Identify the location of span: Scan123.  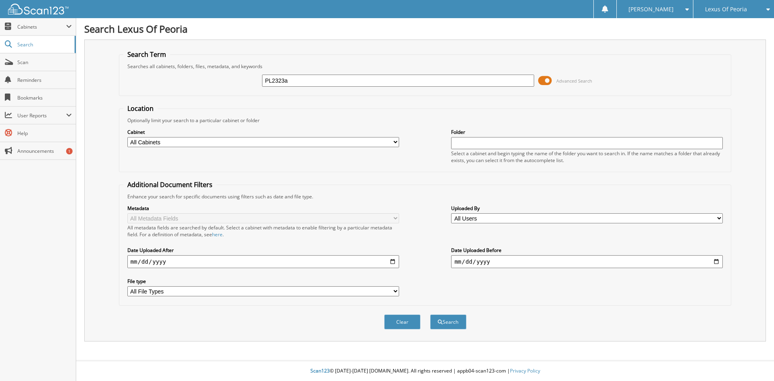
(320, 371).